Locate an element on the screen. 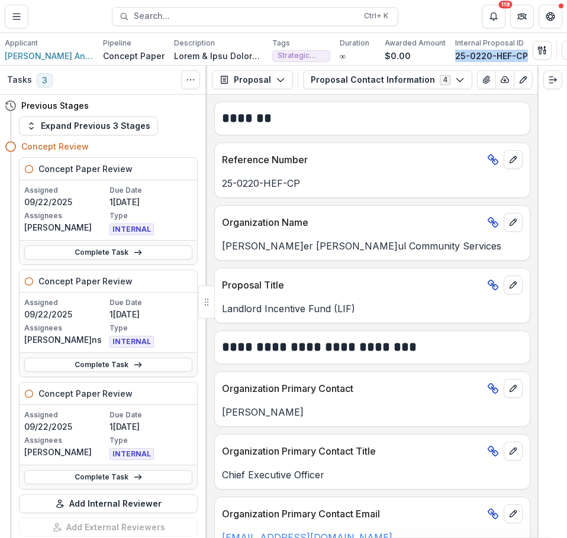 This screenshot has height=538, width=567. p: Description is located at coordinates (194, 43).